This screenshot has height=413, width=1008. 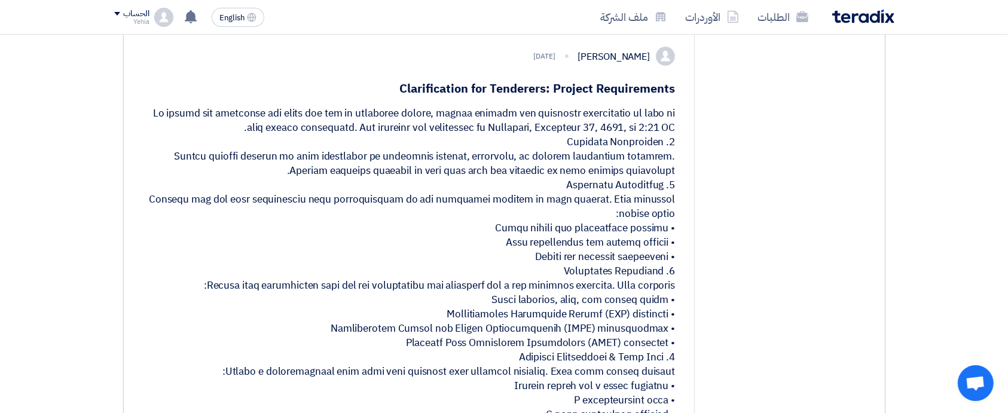 I want to click on div: Open chat, so click(x=975, y=383).